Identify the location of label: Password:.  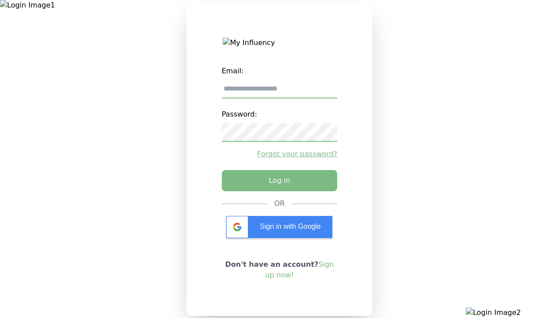
(280, 114).